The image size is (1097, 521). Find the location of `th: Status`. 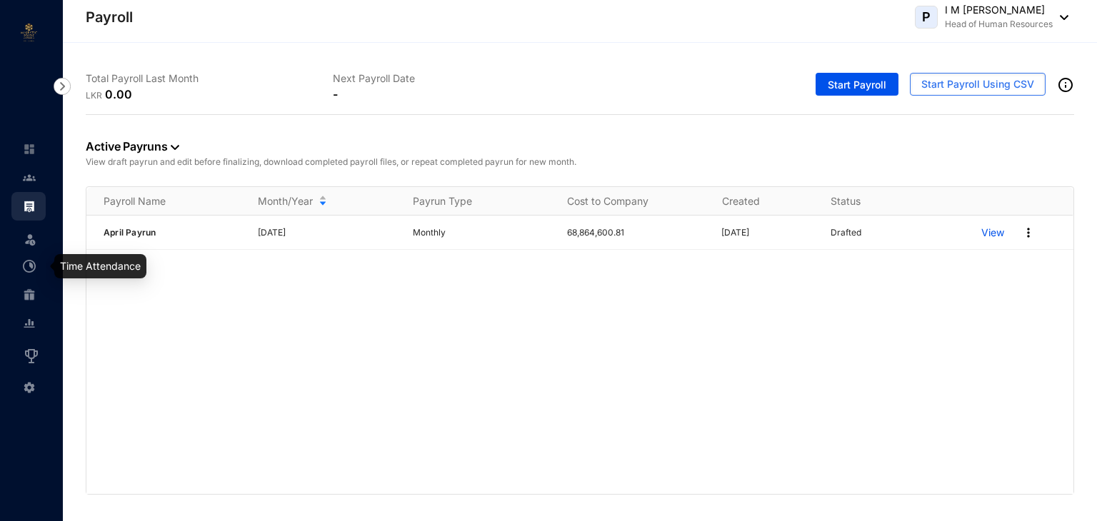

th: Status is located at coordinates (888, 201).